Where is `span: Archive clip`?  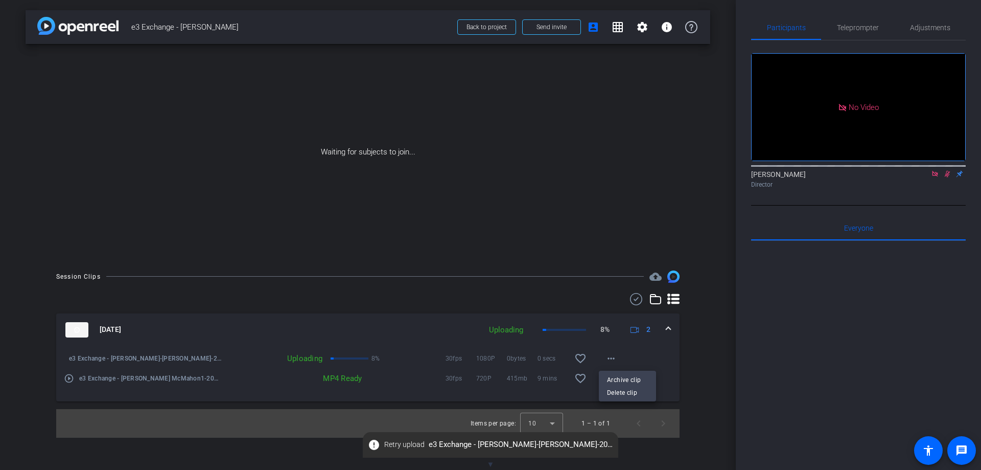 span: Archive clip is located at coordinates (628, 379).